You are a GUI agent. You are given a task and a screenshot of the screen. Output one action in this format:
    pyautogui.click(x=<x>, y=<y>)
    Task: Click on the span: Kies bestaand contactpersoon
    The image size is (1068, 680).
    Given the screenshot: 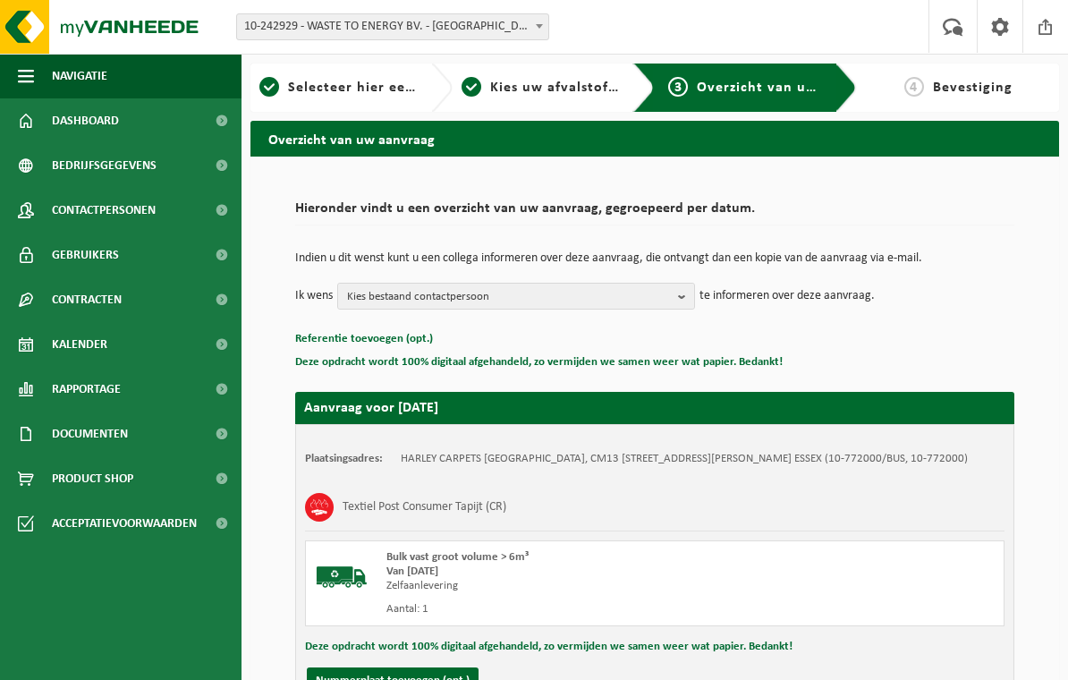 What is the action you would take?
    pyautogui.click(x=509, y=297)
    